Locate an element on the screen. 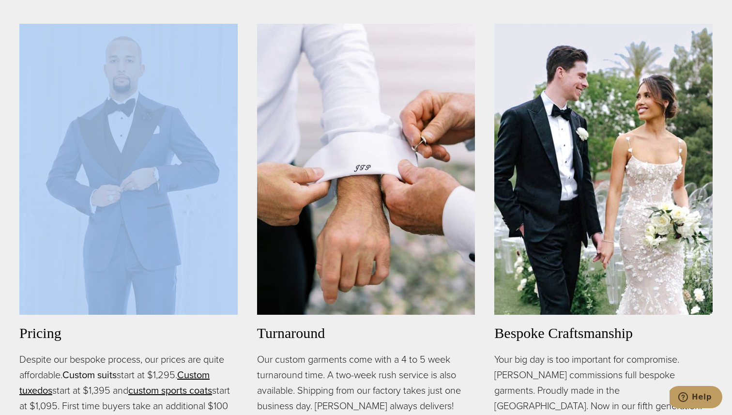 Image resolution: width=732 pixels, height=415 pixels. img: Bride and groom walking outside. Groom wearing classic black custom wedding tuxedo. Bride in slee... is located at coordinates (603, 169).